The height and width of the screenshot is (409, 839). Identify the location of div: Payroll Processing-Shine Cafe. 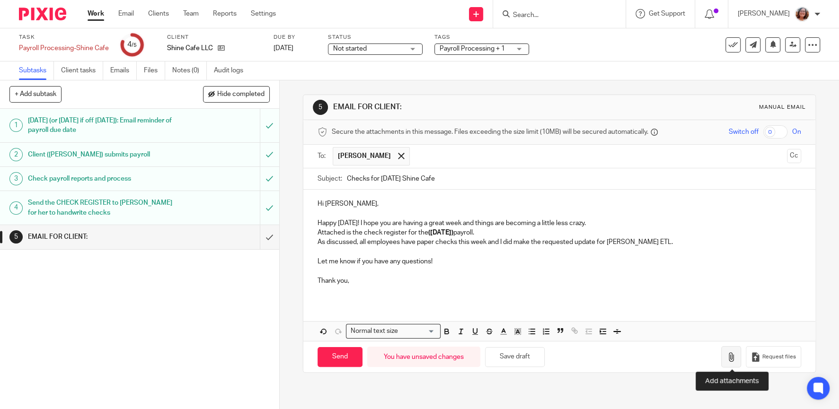
(64, 48).